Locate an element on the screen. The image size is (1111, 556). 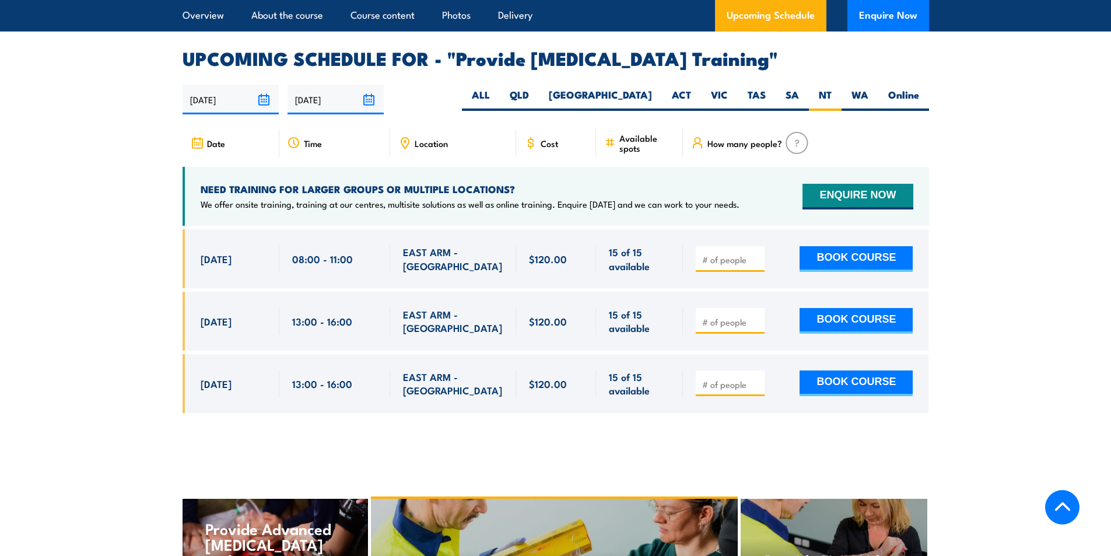
span: Cost is located at coordinates (549, 143).